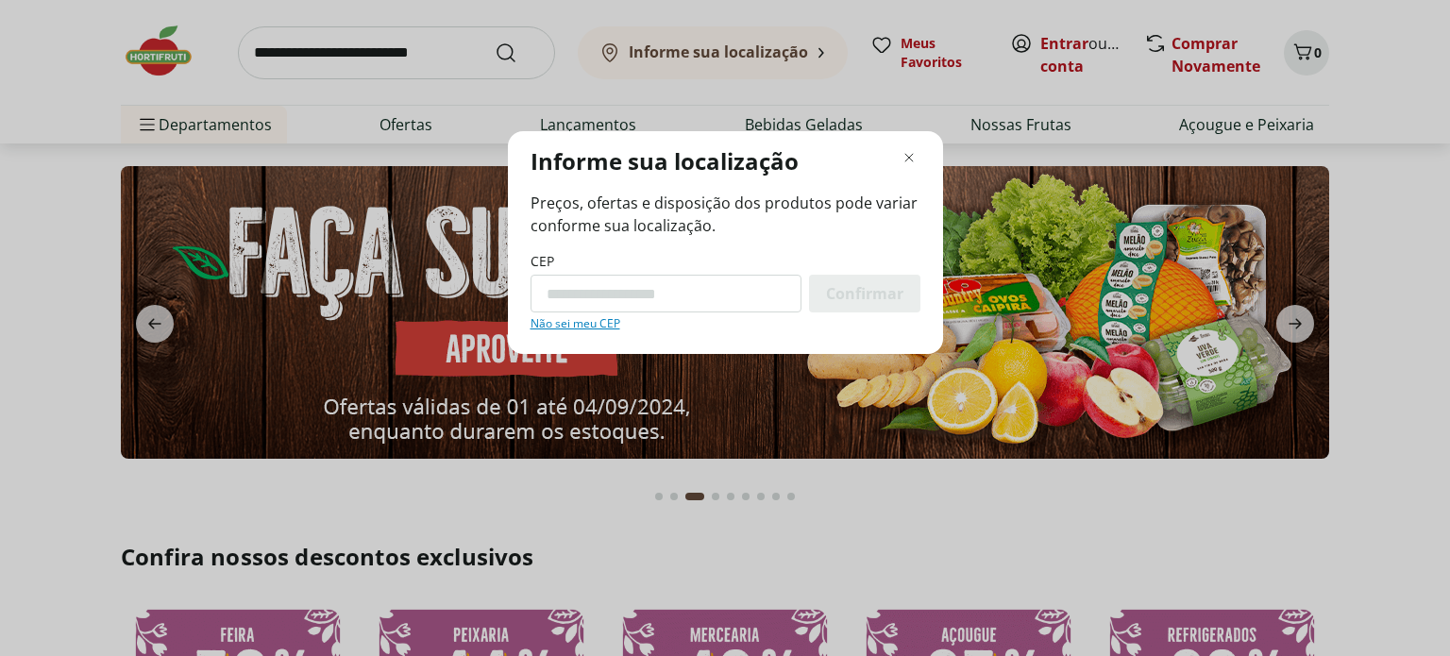 This screenshot has width=1450, height=656. What do you see at coordinates (725, 214) in the screenshot?
I see `span: Preços, ofertas e disposição dos produtos pode variar conforme sua localização.` at bounding box center [725, 214].